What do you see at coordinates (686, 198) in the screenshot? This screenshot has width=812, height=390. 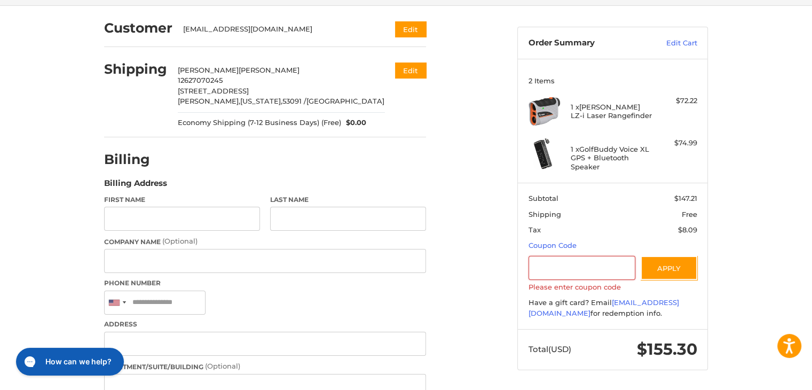 I see `span: $147.21` at bounding box center [686, 198].